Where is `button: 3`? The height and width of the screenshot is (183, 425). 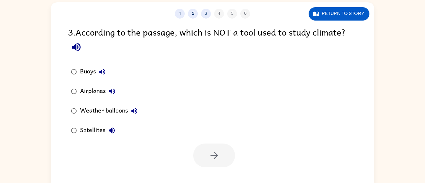
button: 3 is located at coordinates (206, 14).